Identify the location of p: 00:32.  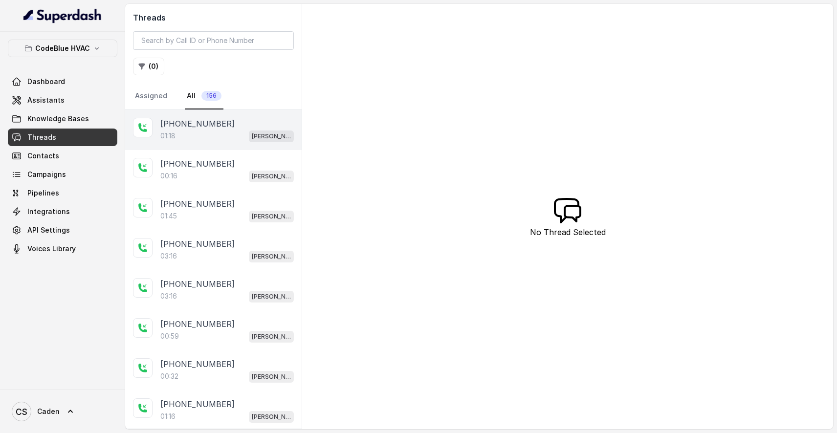
(169, 376).